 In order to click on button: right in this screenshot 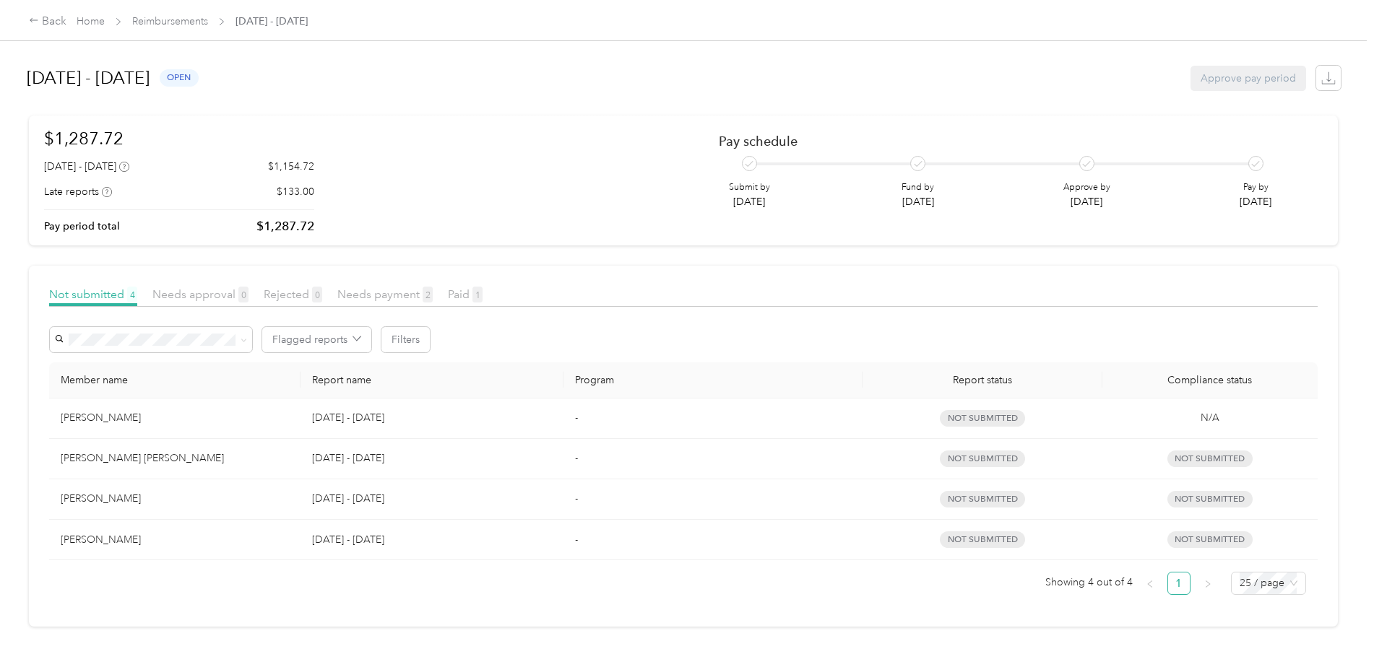, I will do `click(1208, 584)`.